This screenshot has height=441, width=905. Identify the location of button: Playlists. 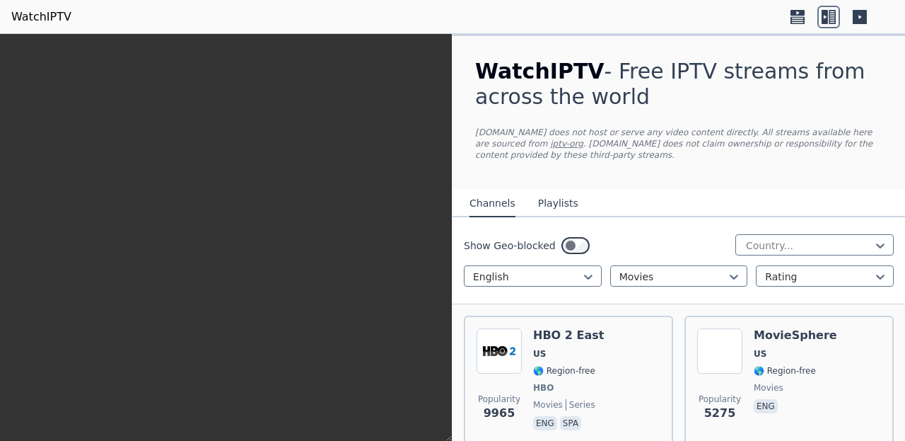
(558, 204).